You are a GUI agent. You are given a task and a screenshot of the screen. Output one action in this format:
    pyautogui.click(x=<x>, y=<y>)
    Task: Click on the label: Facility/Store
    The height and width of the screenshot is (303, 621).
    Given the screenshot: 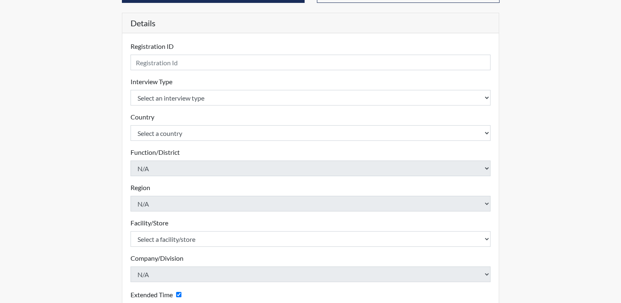 What is the action you would take?
    pyautogui.click(x=149, y=223)
    